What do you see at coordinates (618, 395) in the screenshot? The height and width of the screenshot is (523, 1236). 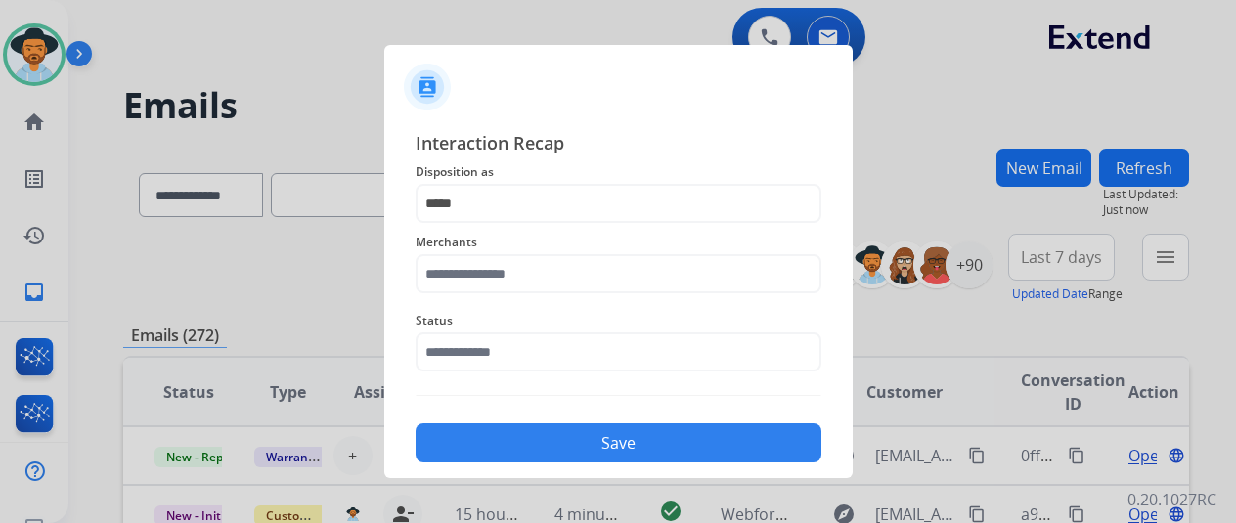 I see `img: contact-recap-line.svg` at bounding box center [618, 395].